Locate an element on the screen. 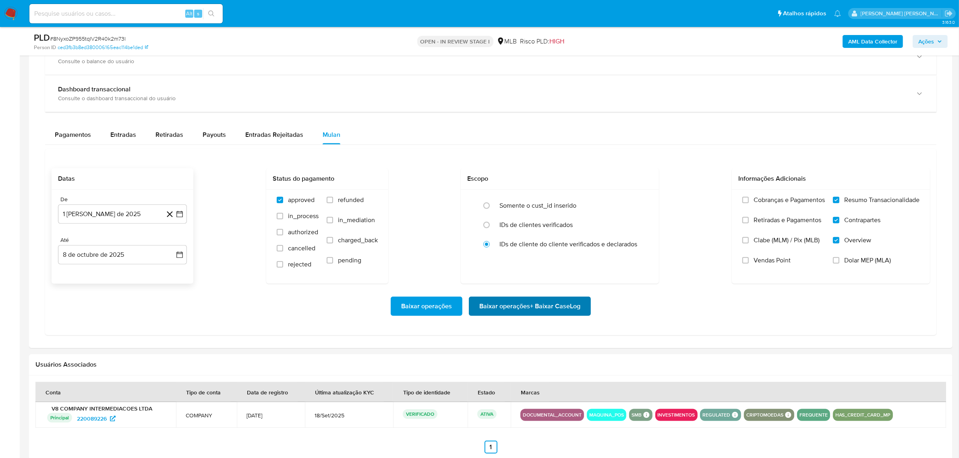  b: Person ID is located at coordinates (45, 48).